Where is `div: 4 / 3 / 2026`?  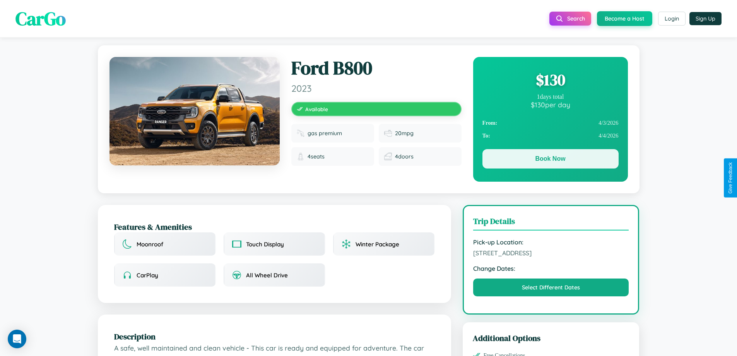 div: 4 / 3 / 2026 is located at coordinates (550, 123).